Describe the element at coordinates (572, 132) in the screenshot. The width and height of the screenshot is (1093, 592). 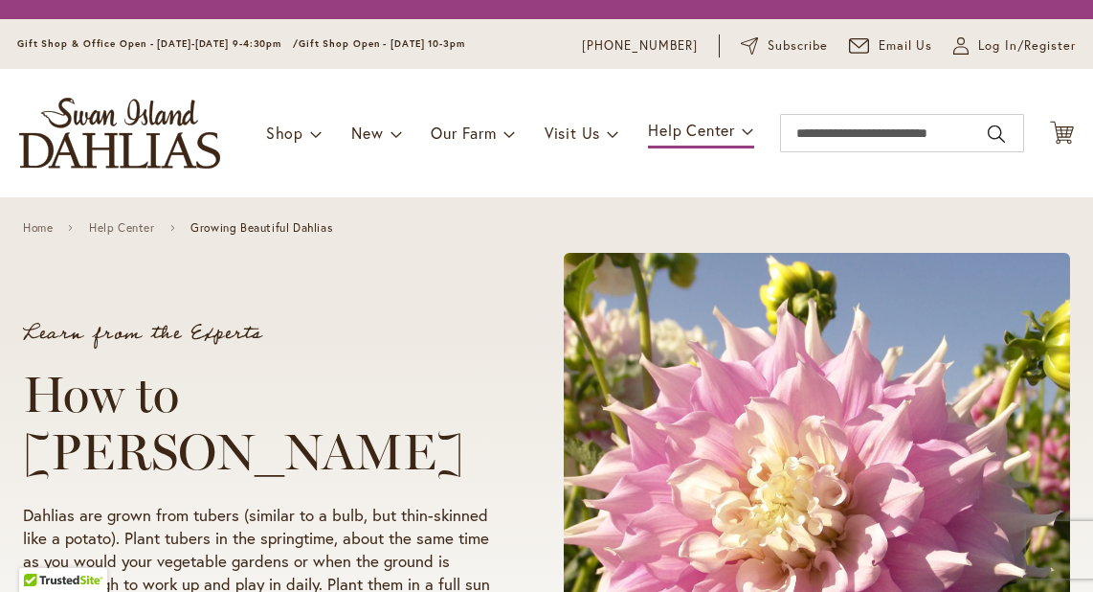
I see `span: Visit Us` at that location.